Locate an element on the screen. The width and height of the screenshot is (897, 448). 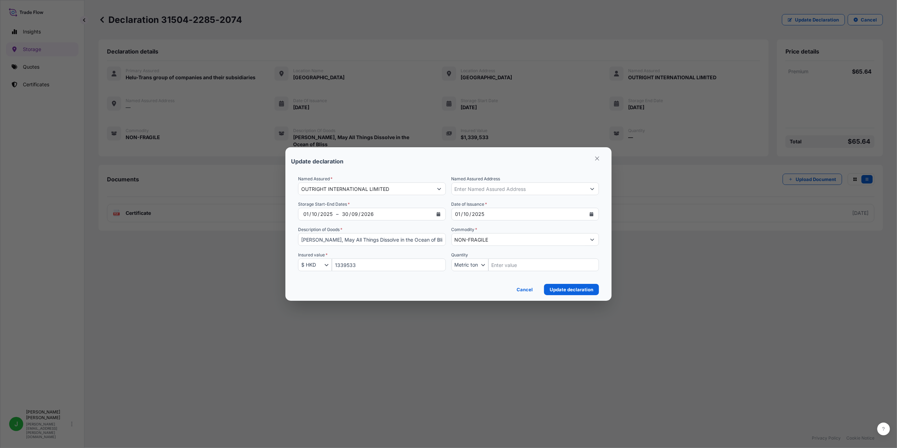
span: $ HKD is located at coordinates (309, 265).